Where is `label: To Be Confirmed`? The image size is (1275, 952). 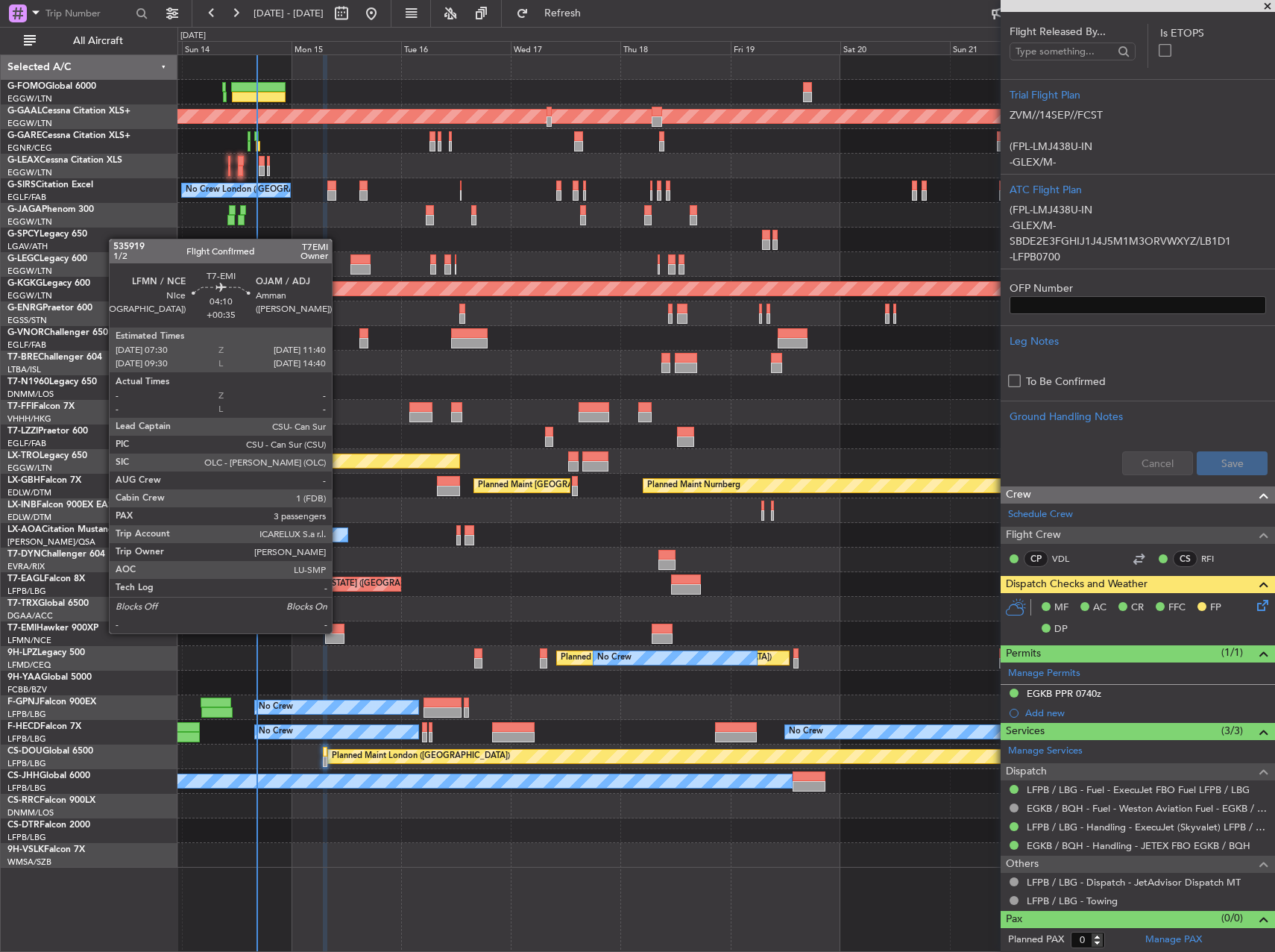
label: To Be Confirmed is located at coordinates (1066, 381).